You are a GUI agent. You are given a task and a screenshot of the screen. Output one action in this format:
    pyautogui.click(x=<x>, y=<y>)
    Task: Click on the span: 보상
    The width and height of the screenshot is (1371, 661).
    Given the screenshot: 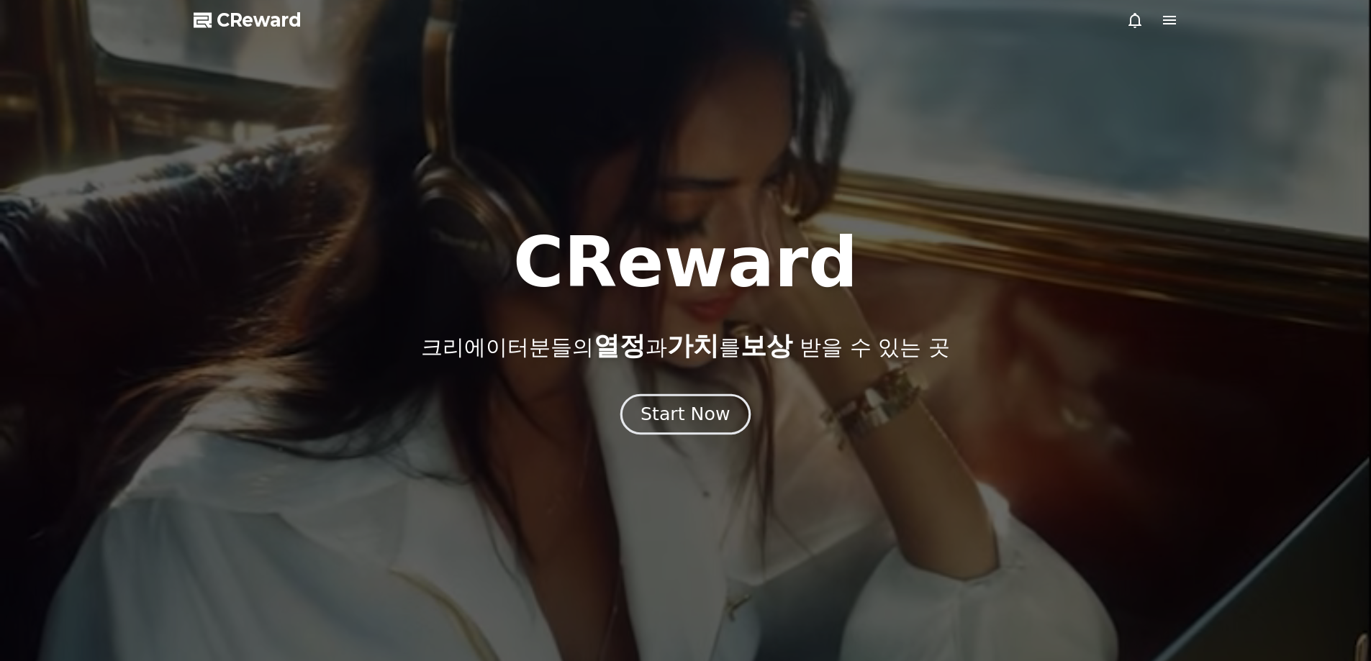 What is the action you would take?
    pyautogui.click(x=766, y=345)
    